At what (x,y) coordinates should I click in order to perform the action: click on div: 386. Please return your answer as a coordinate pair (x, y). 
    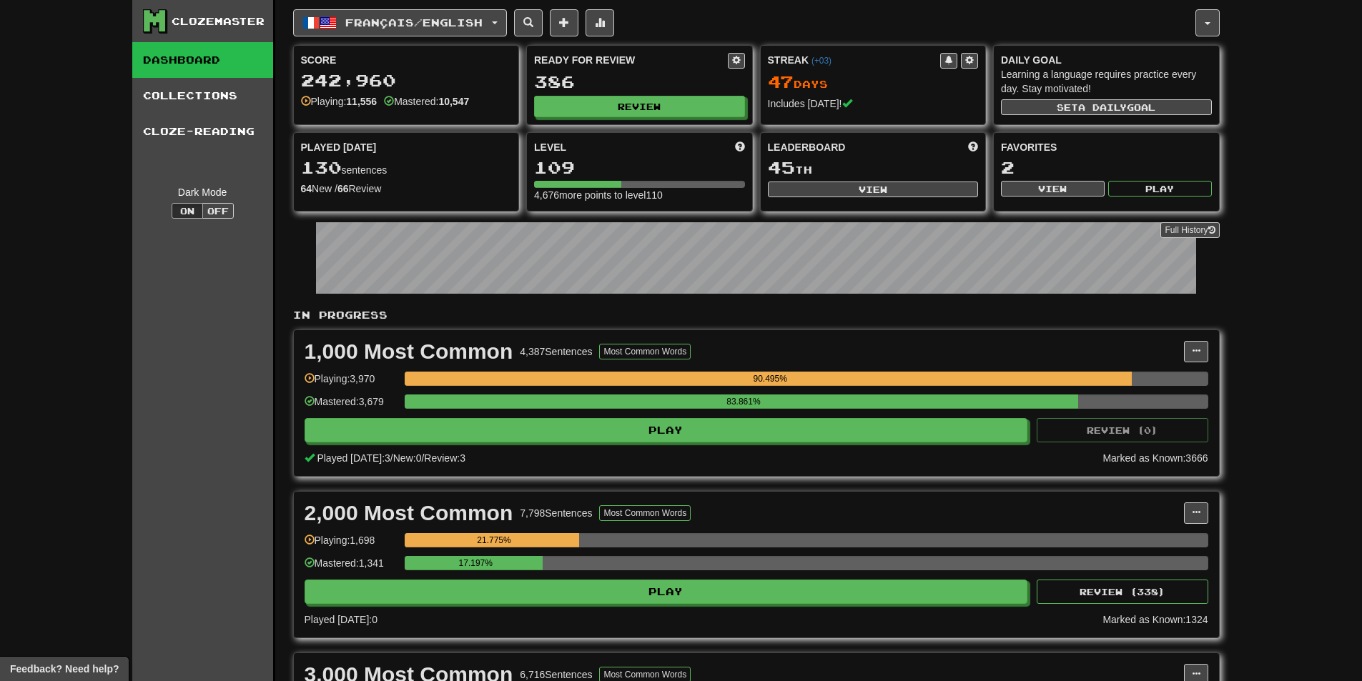
    Looking at the image, I should click on (639, 81).